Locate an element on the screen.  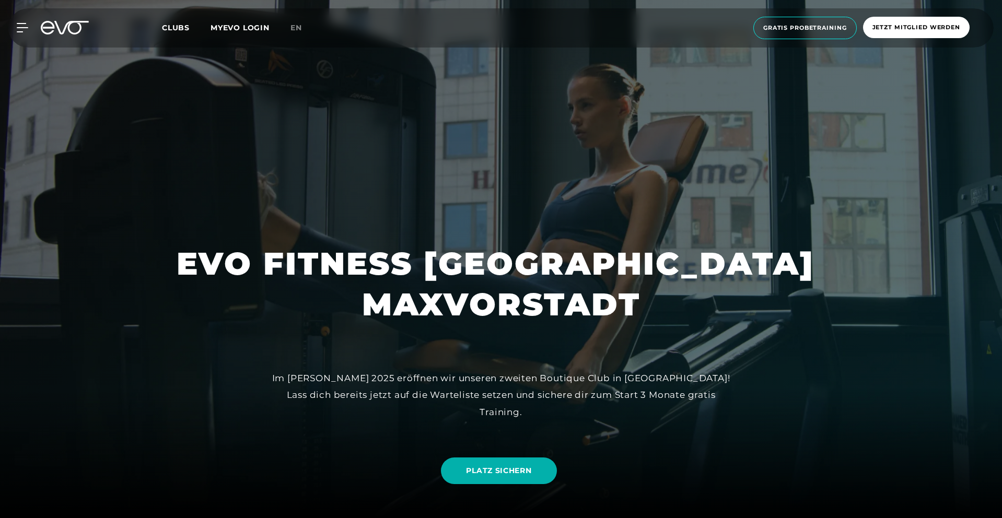
a: PLATZ SICHERN is located at coordinates (499, 471).